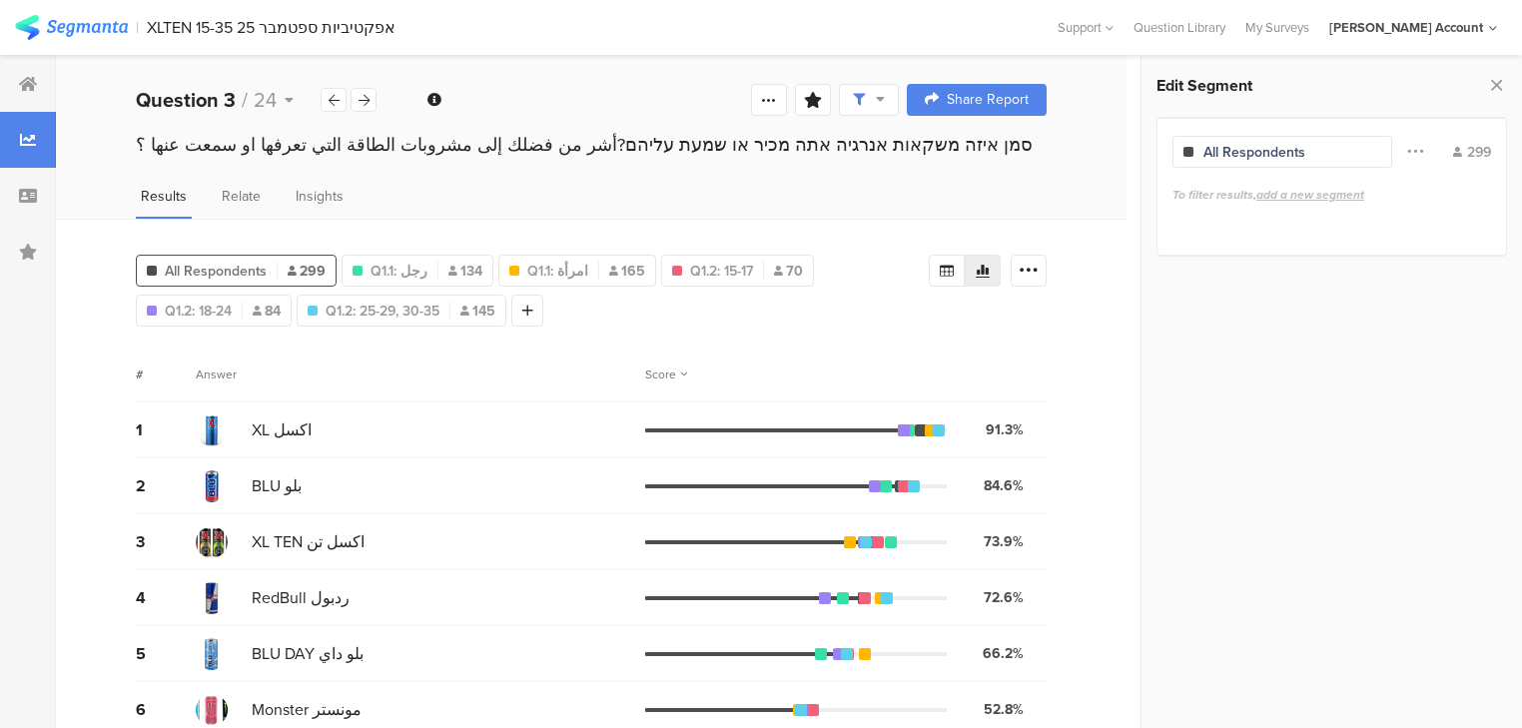 The width and height of the screenshot is (1522, 728). What do you see at coordinates (216, 271) in the screenshot?
I see `span: All Respondents` at bounding box center [216, 271].